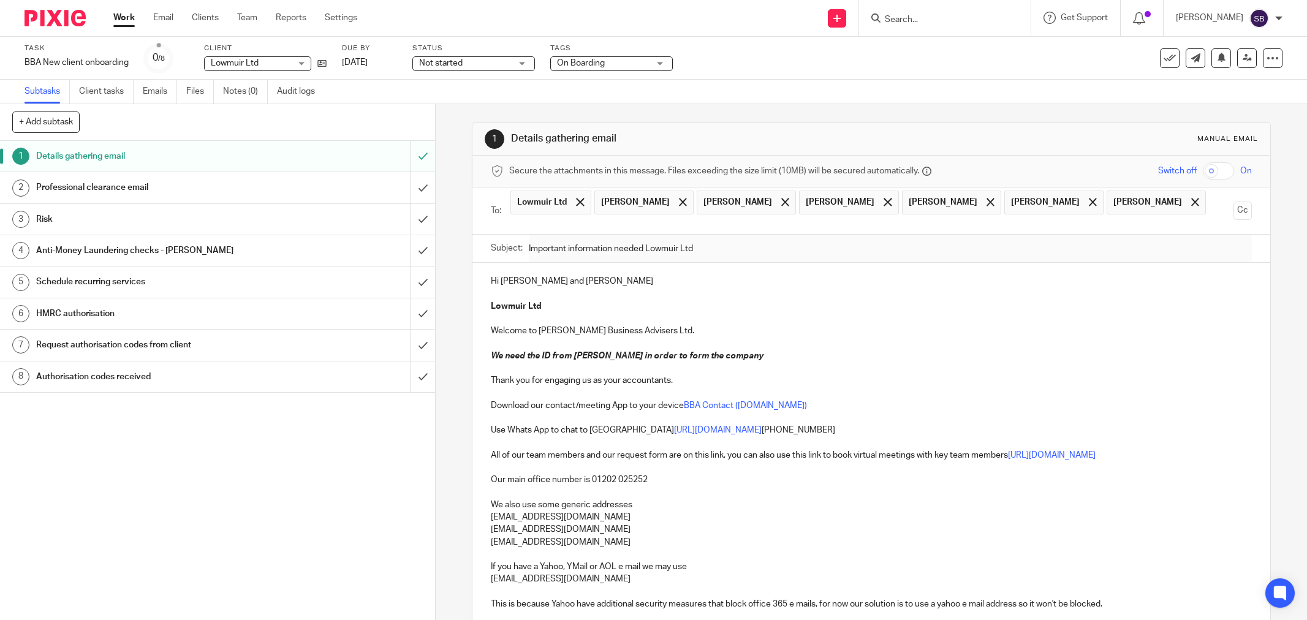  Describe the element at coordinates (473, 48) in the screenshot. I see `label: Status` at that location.